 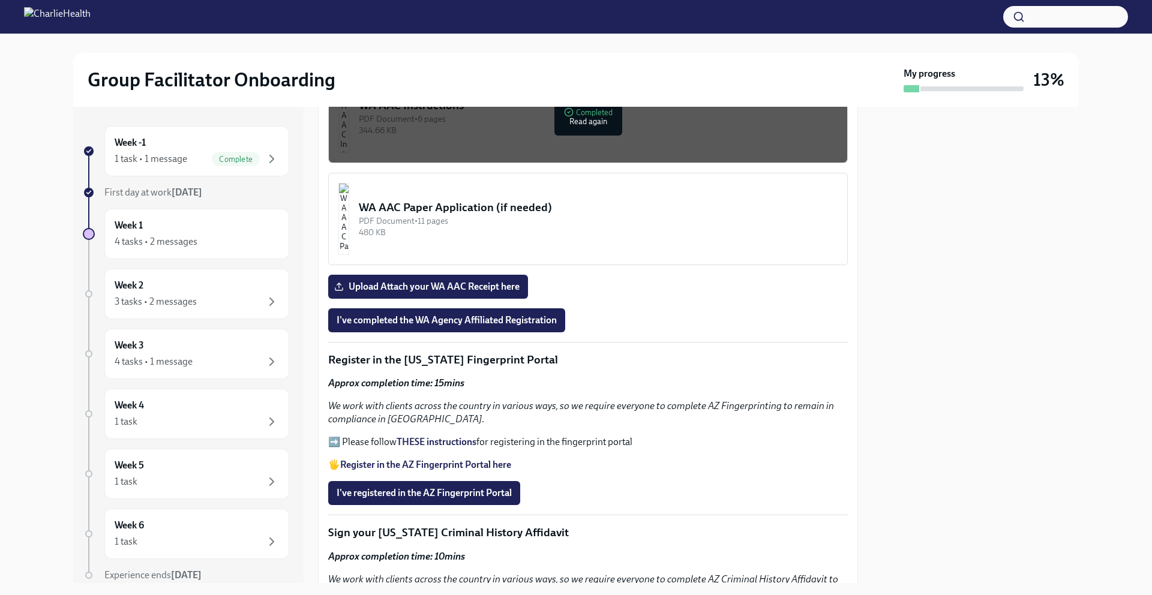 I want to click on a: Week 51 task, so click(x=186, y=474).